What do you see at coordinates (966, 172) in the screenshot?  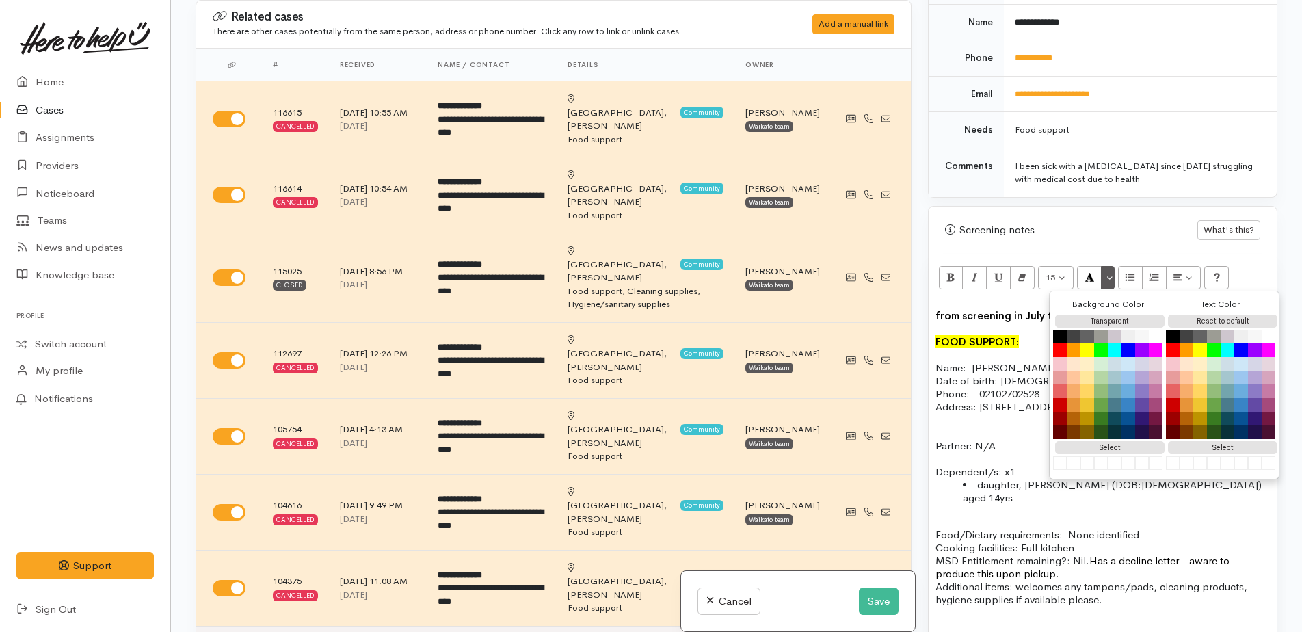 I see `td: Comments` at bounding box center [966, 172].